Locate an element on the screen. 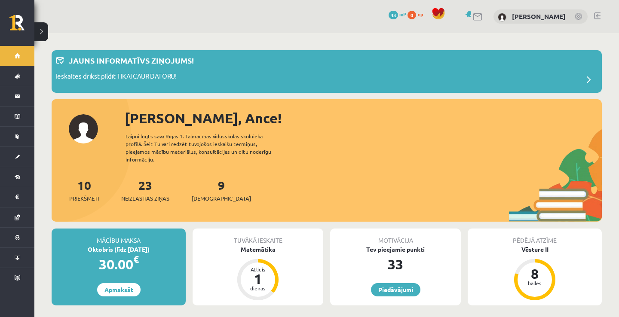 This screenshot has width=619, height=317. div: Tuvākā ieskaite is located at coordinates (258, 237).